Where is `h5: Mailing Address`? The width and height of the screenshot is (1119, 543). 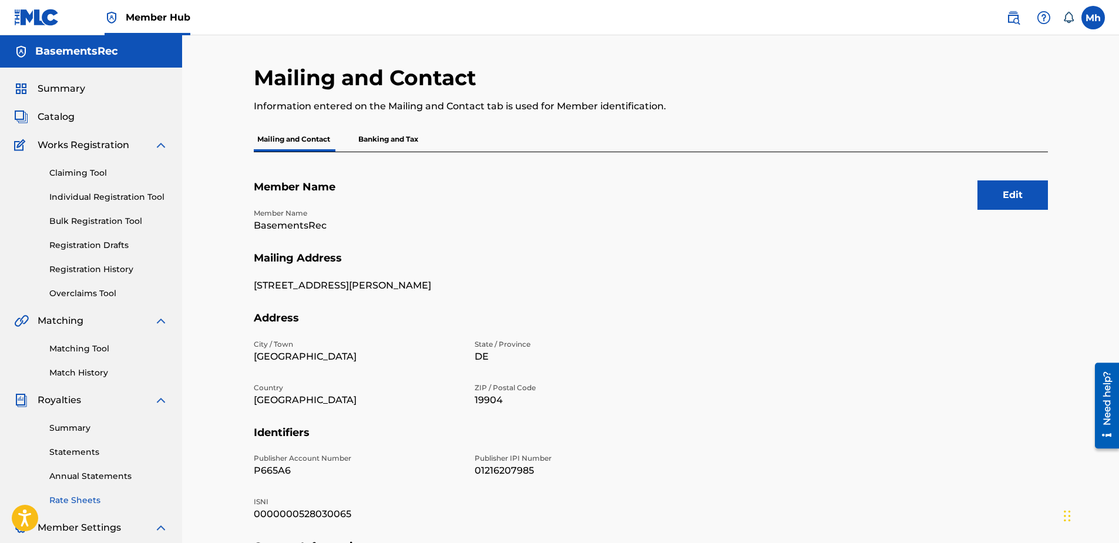 h5: Mailing Address is located at coordinates (651, 265).